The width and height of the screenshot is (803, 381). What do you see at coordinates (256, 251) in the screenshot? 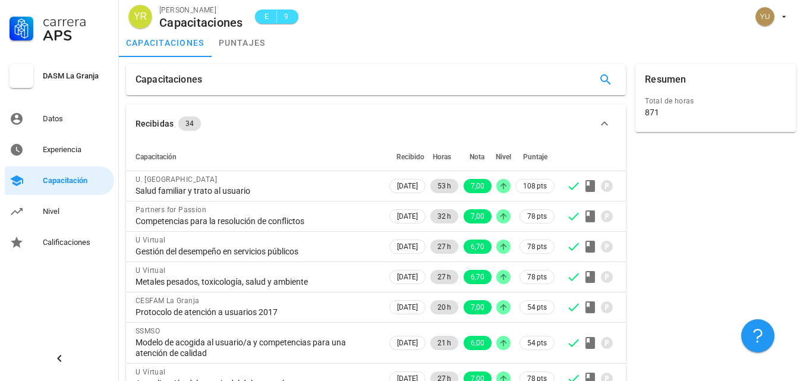
I see `div: Gestión del desempeño en servicios públicos` at bounding box center [256, 251].